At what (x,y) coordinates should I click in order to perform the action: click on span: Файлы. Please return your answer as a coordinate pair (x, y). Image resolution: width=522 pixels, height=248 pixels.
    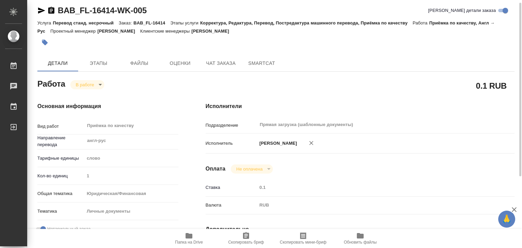
    Looking at the image, I should click on (139, 63).